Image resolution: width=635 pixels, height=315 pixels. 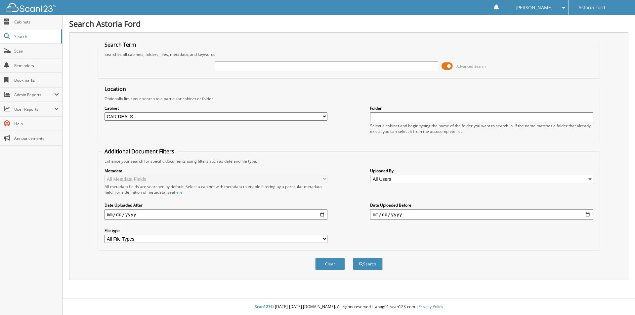 What do you see at coordinates (36, 66) in the screenshot?
I see `span: Reminders` at bounding box center [36, 66].